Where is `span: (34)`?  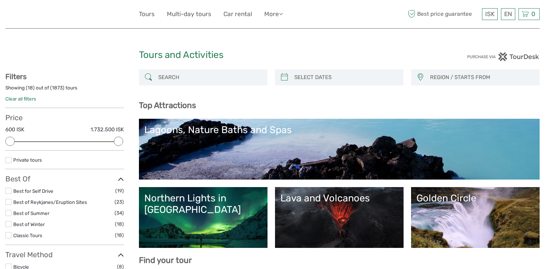 span: (34) is located at coordinates (119, 213).